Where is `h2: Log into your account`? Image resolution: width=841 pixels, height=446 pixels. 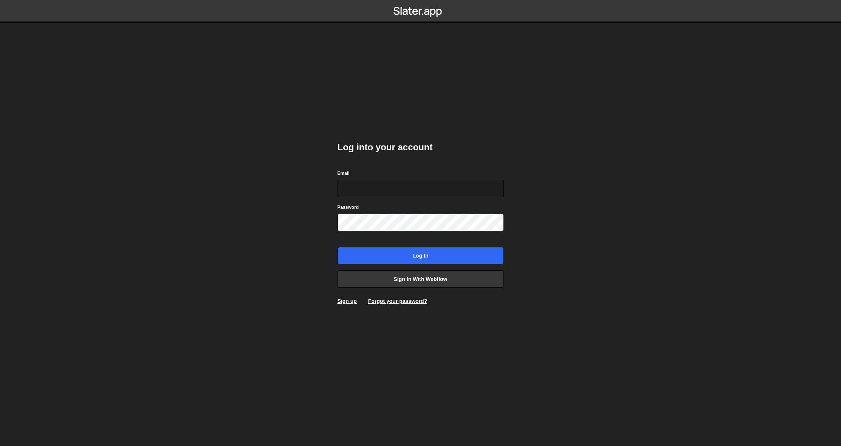 h2: Log into your account is located at coordinates (421, 147).